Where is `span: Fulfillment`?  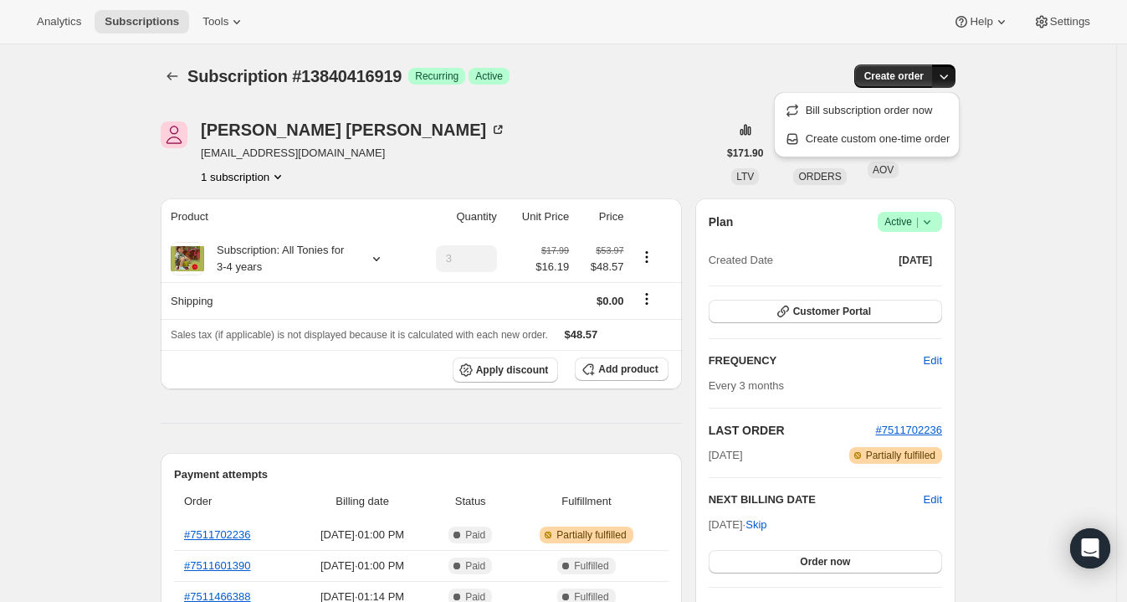 span: Fulfillment is located at coordinates (587, 501).